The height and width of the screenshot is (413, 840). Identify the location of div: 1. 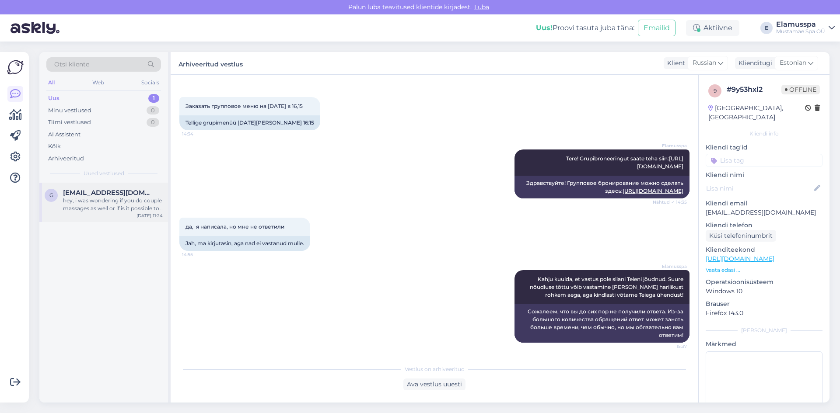
(154, 98).